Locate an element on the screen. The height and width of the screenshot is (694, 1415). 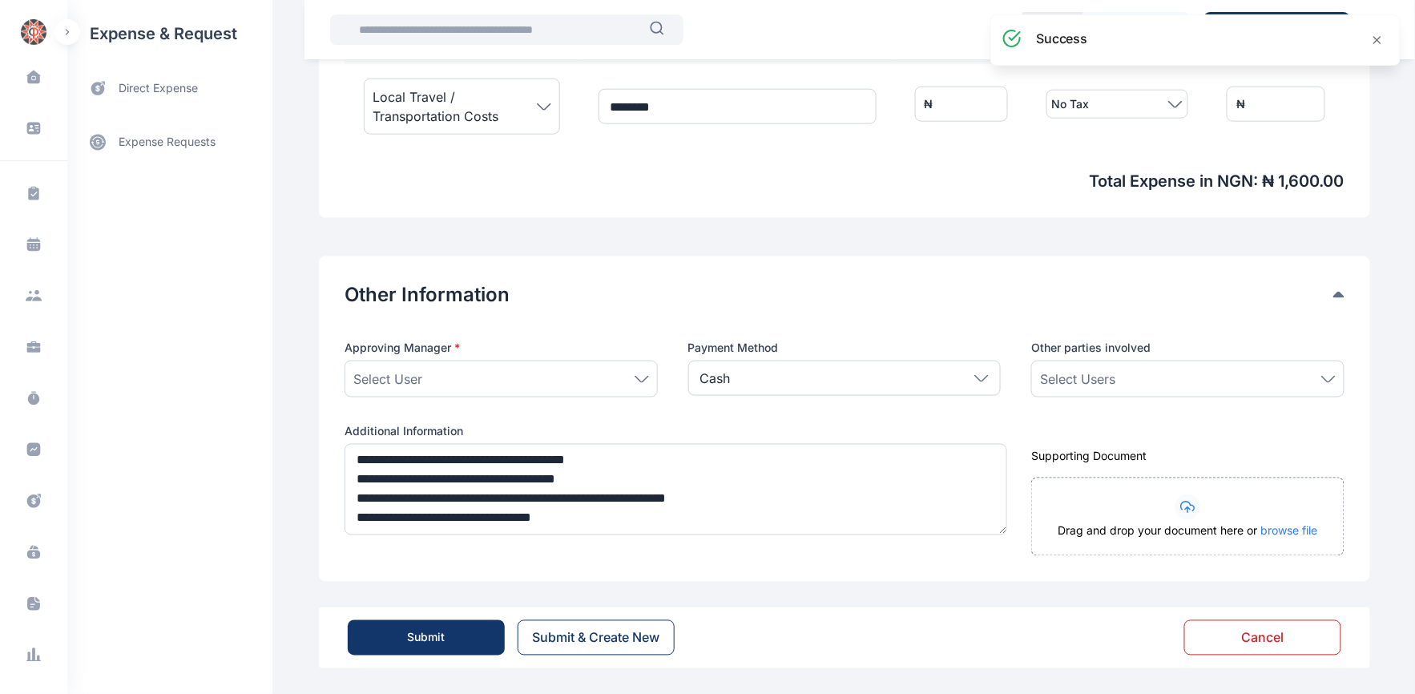
span: direct expense is located at coordinates (158, 88).